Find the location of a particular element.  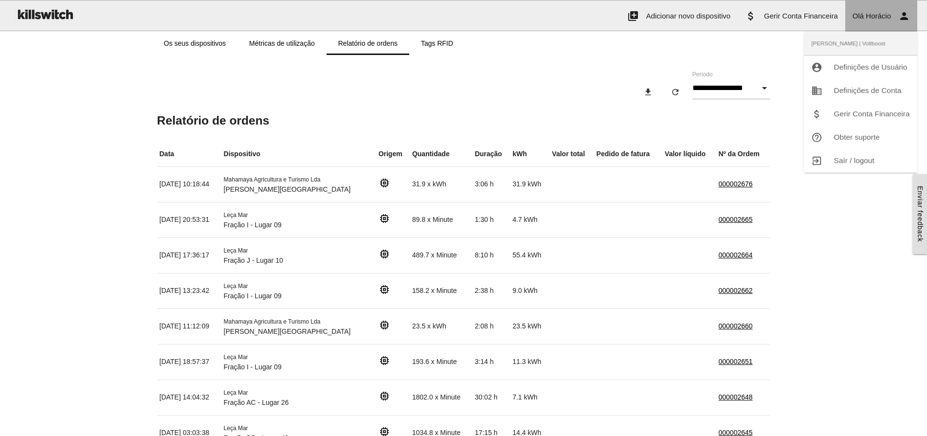

i: exit_to_app is located at coordinates (817, 161).